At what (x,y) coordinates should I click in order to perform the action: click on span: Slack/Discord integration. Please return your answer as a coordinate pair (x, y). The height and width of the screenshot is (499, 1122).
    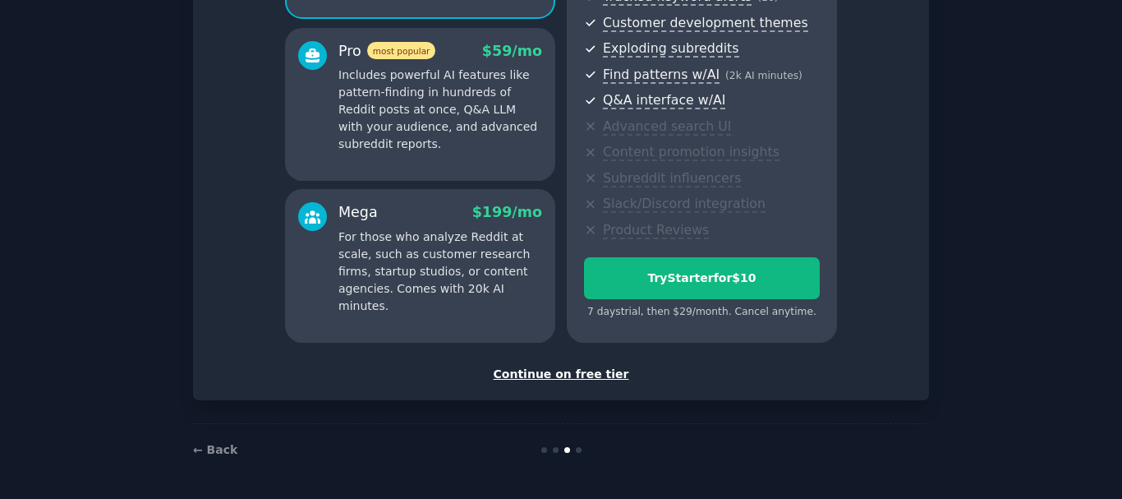
    Looking at the image, I should click on (684, 204).